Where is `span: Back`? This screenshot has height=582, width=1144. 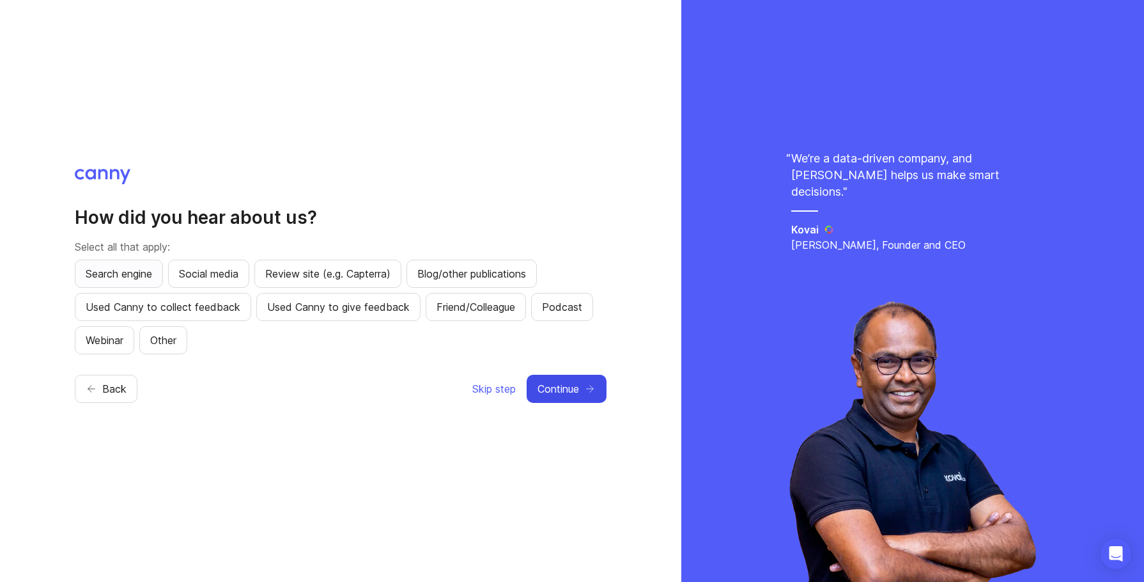
span: Back is located at coordinates (114, 389).